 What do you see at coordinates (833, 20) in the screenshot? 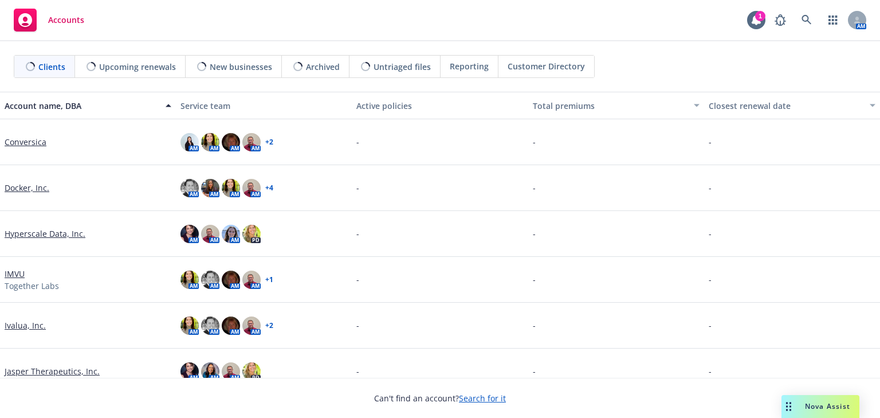
I see `a: Switch app` at bounding box center [833, 20].